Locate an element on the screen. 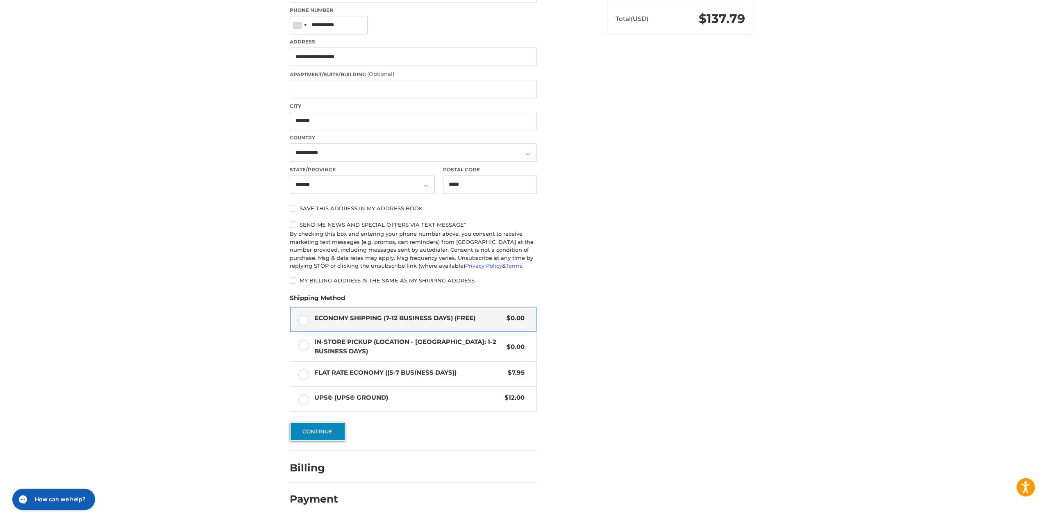 The image size is (1043, 521). small: (Optional) is located at coordinates (381, 74).